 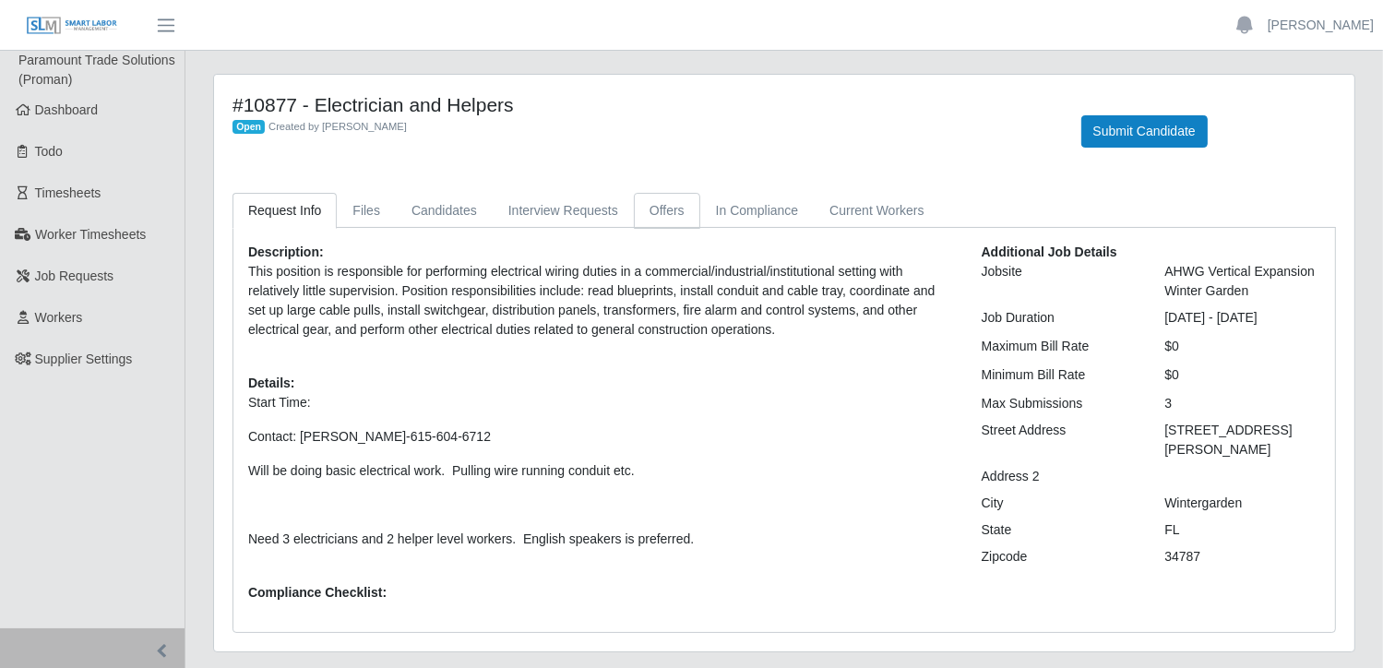 What do you see at coordinates (366, 210) in the screenshot?
I see `a: Files` at bounding box center [366, 210].